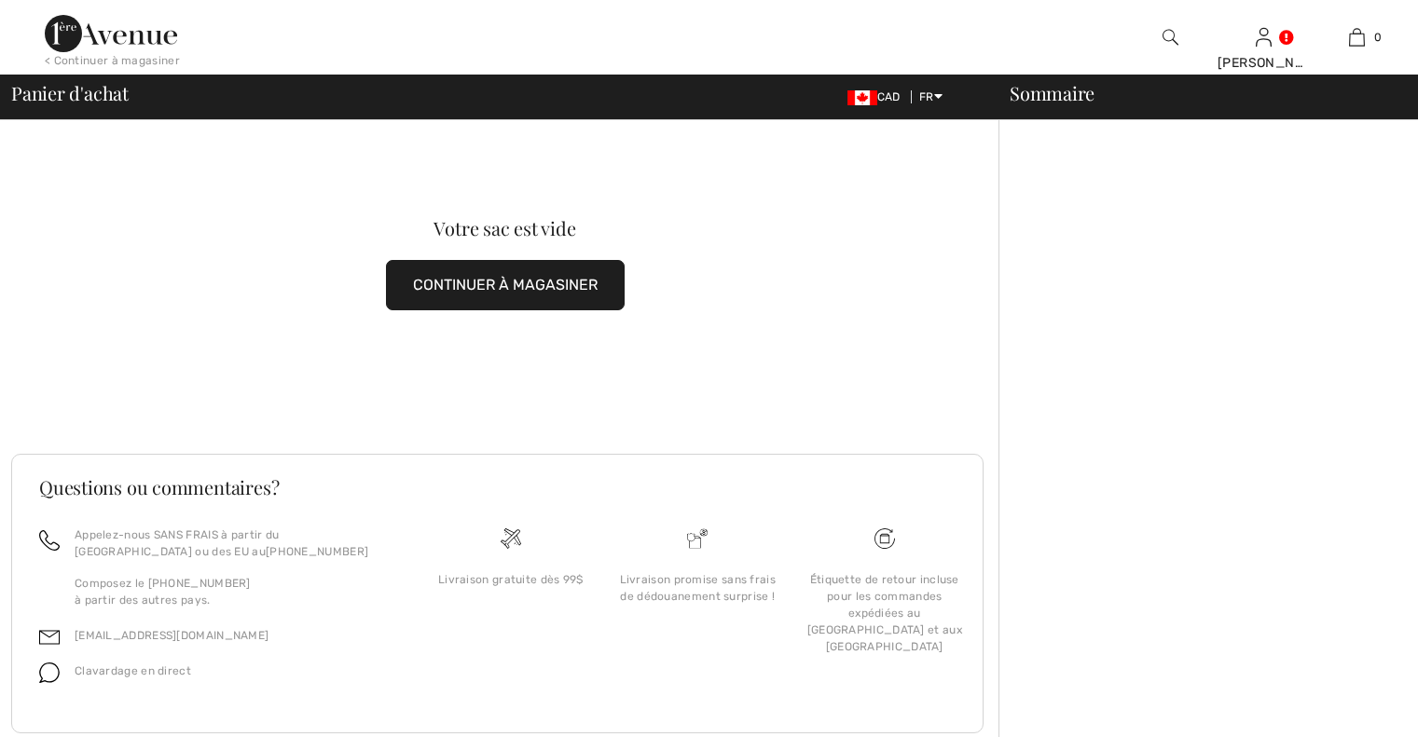 This screenshot has width=1418, height=737. What do you see at coordinates (697, 539) in the screenshot?
I see `img: Livraison promise sans frais de dédouanement surprise&nbsp;!` at bounding box center [697, 539].